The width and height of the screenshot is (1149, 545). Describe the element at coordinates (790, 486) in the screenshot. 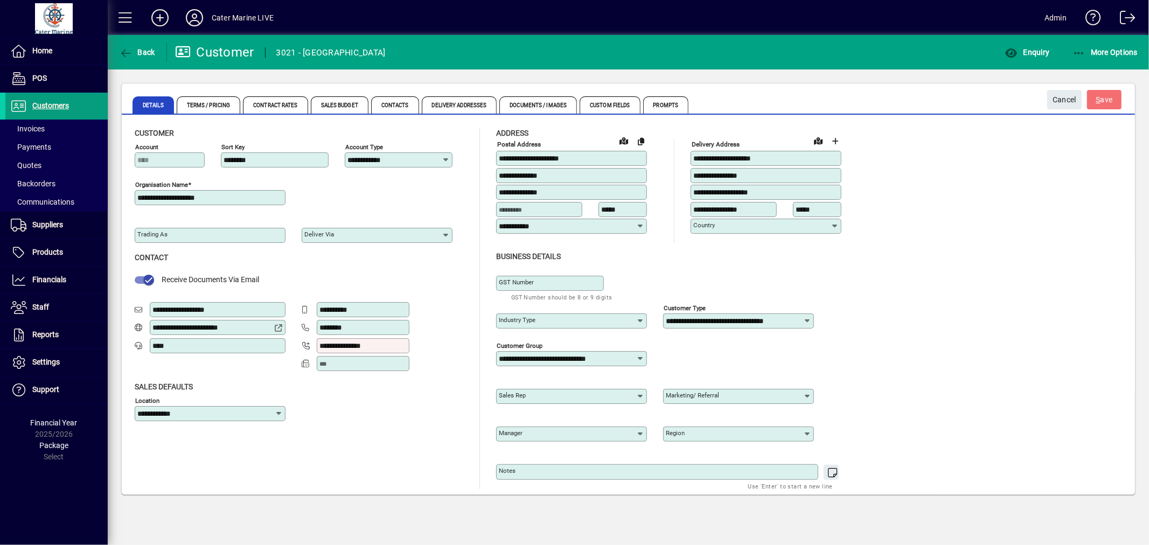

I see `mat-hint: Use 'Enter' to start a new line` at that location.